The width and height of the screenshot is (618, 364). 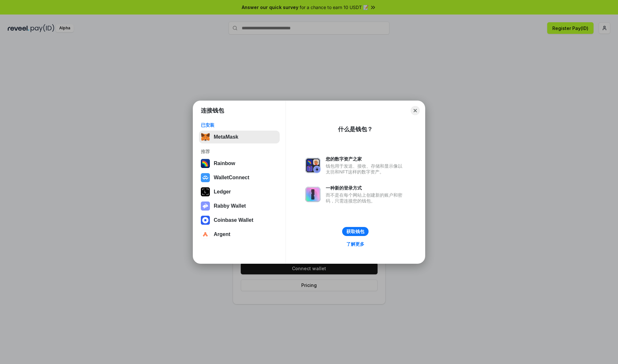 I want to click on img: svg+xml,%3Csvg%20xmlns%3D%22http%3A%2F%2Fwww.w3.org%2F2000%2Fsvg%22%20width%3D%2228%22%20height%3..., so click(x=205, y=192).